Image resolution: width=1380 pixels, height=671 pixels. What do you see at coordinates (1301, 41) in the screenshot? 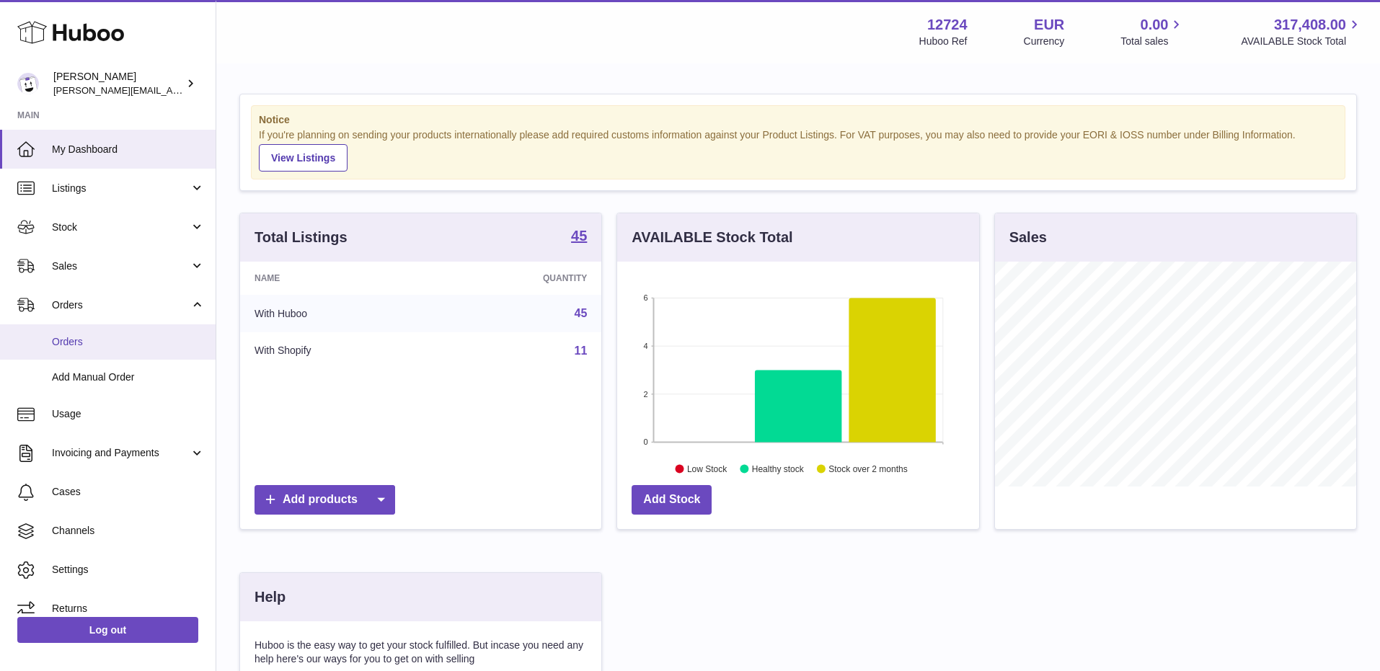
I see `span: AVAILABLE Stock Total` at bounding box center [1301, 41].